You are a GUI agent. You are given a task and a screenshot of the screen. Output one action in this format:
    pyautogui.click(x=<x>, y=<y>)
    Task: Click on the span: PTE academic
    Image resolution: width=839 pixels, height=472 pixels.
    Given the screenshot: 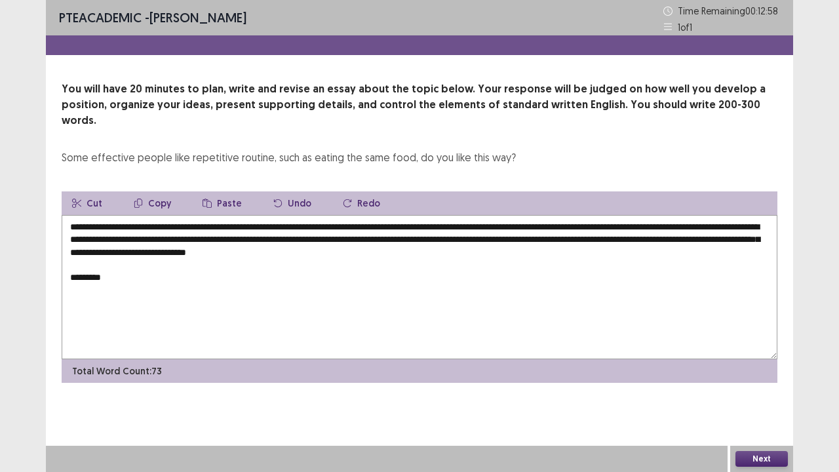 What is the action you would take?
    pyautogui.click(x=100, y=17)
    